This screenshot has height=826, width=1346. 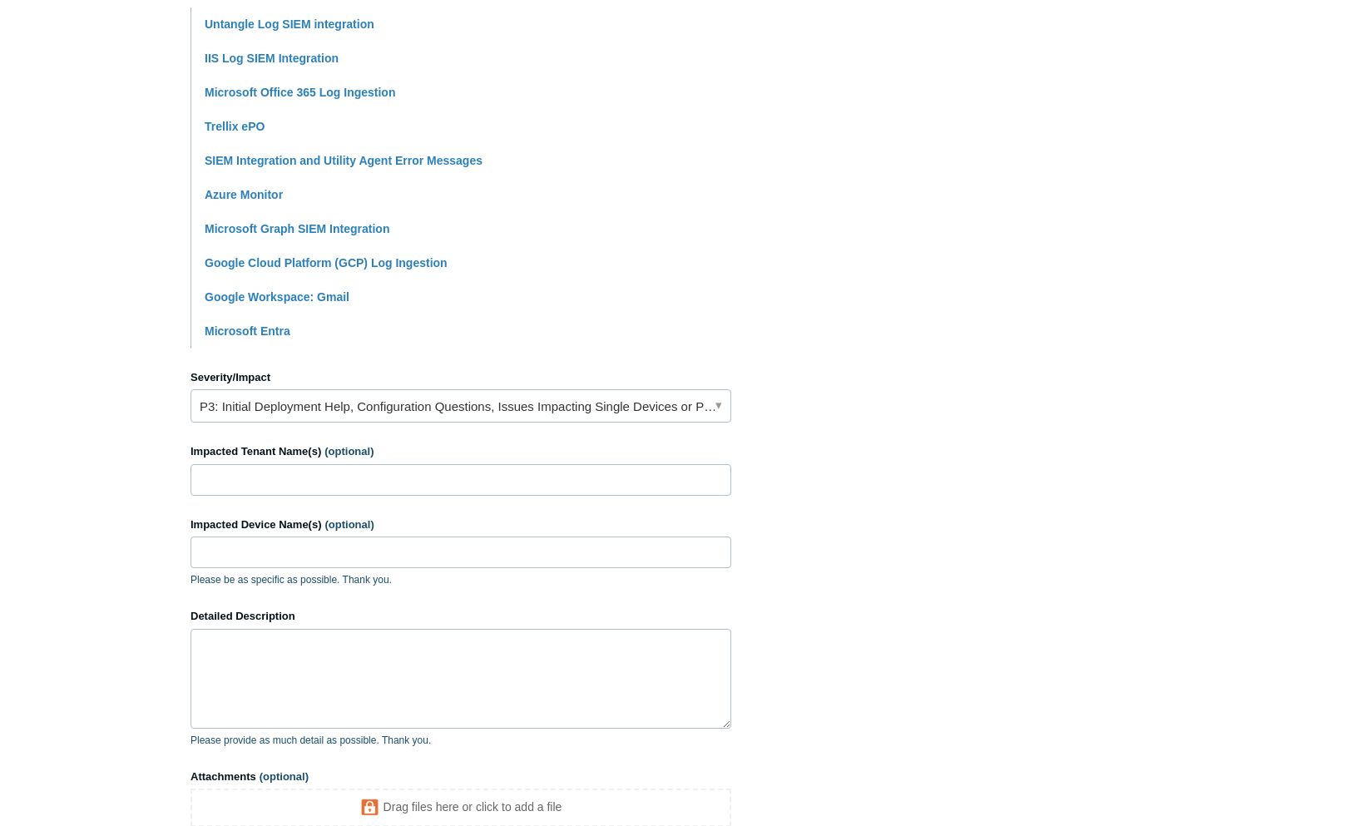 What do you see at coordinates (299, 92) in the screenshot?
I see `a: Microsoft Office 365 Log Ingestion` at bounding box center [299, 92].